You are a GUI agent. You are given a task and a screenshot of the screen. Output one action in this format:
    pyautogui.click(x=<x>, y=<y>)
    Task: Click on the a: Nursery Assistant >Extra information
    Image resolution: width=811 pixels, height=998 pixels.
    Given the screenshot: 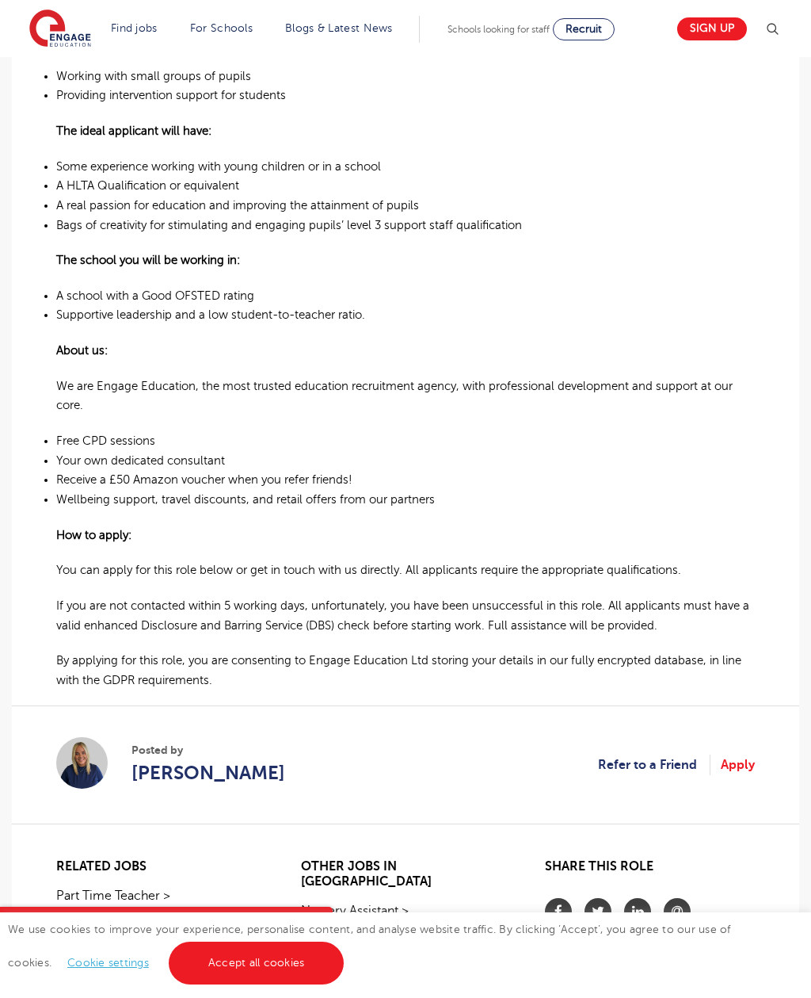 What is the action you would take?
    pyautogui.click(x=406, y=918)
    